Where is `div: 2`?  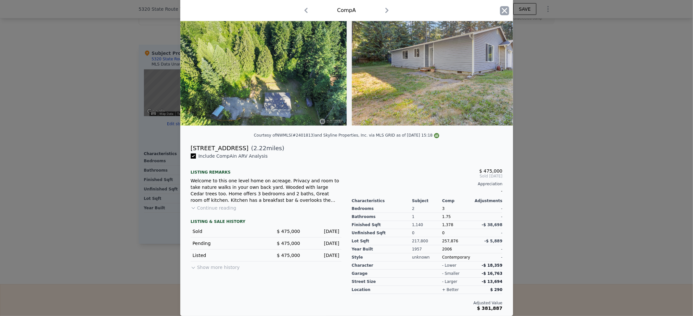
div: 2 is located at coordinates (427, 209).